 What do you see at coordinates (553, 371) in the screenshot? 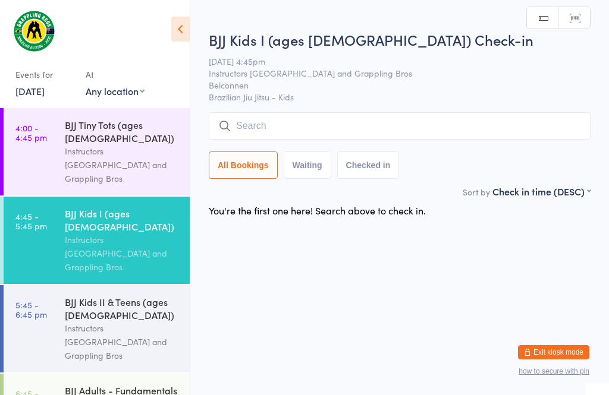
I see `button: how to secure with pin` at bounding box center [553, 371].